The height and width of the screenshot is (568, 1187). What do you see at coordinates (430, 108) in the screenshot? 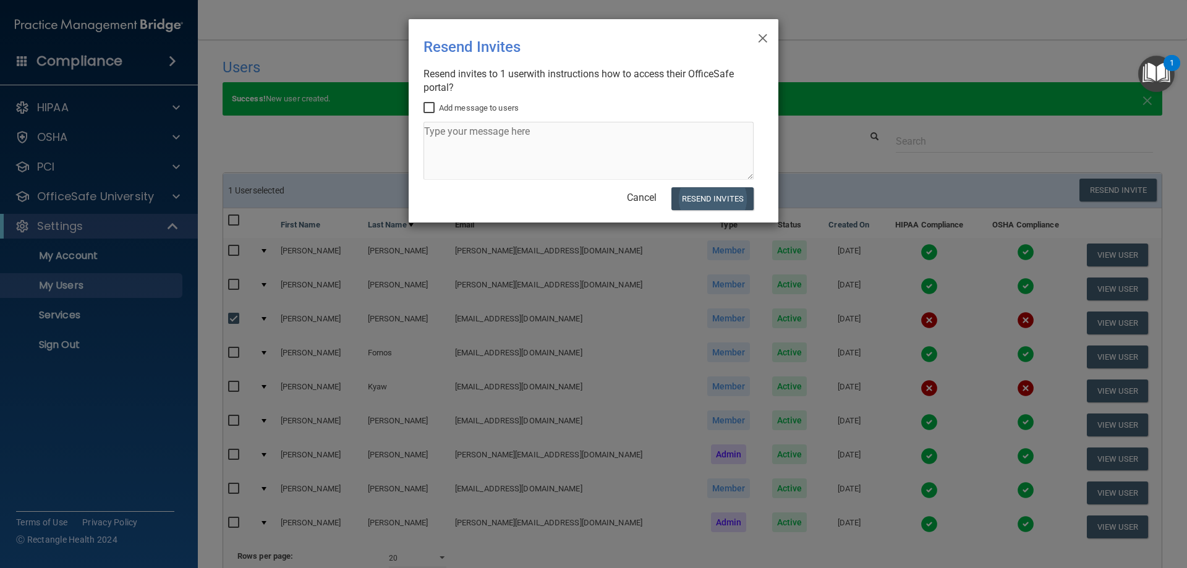
I see `input: Add message to users` at bounding box center [430, 108].